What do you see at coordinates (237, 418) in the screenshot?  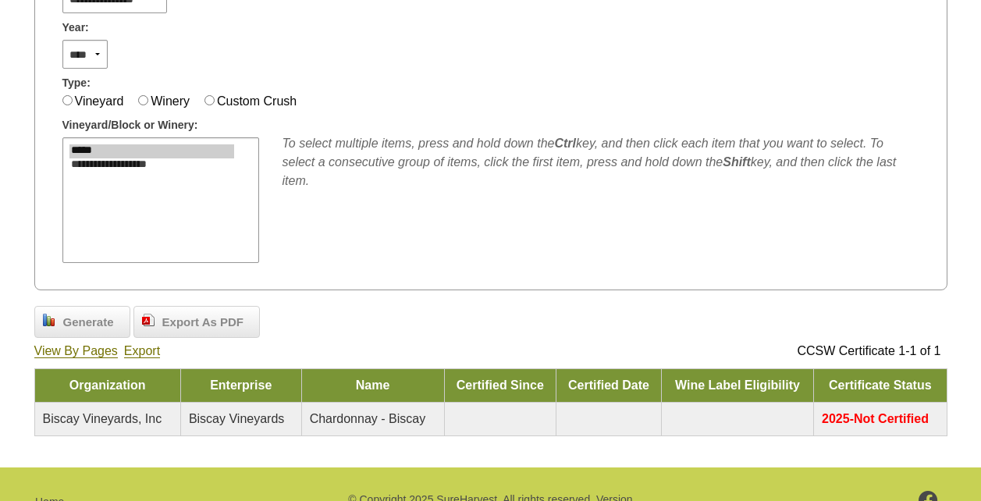 I see `span: Biscay Vineyards` at bounding box center [237, 418].